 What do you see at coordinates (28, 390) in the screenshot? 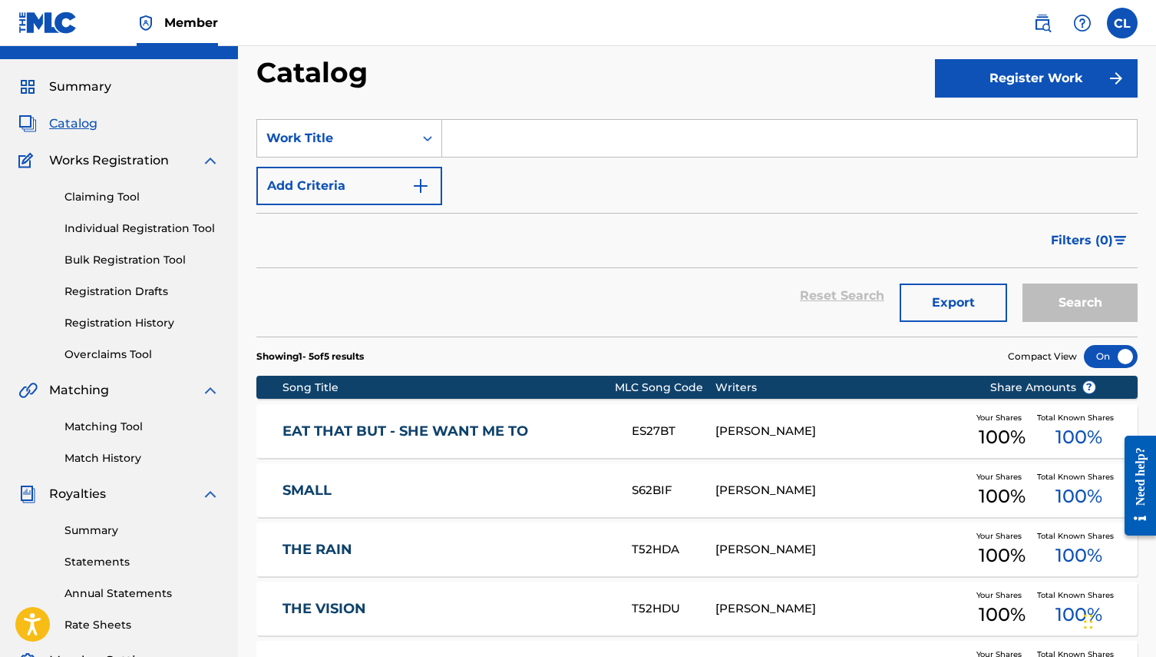
I see `img: Matching` at bounding box center [28, 390].